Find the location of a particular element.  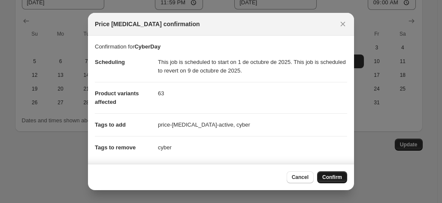

button: Confirm is located at coordinates (332, 177).